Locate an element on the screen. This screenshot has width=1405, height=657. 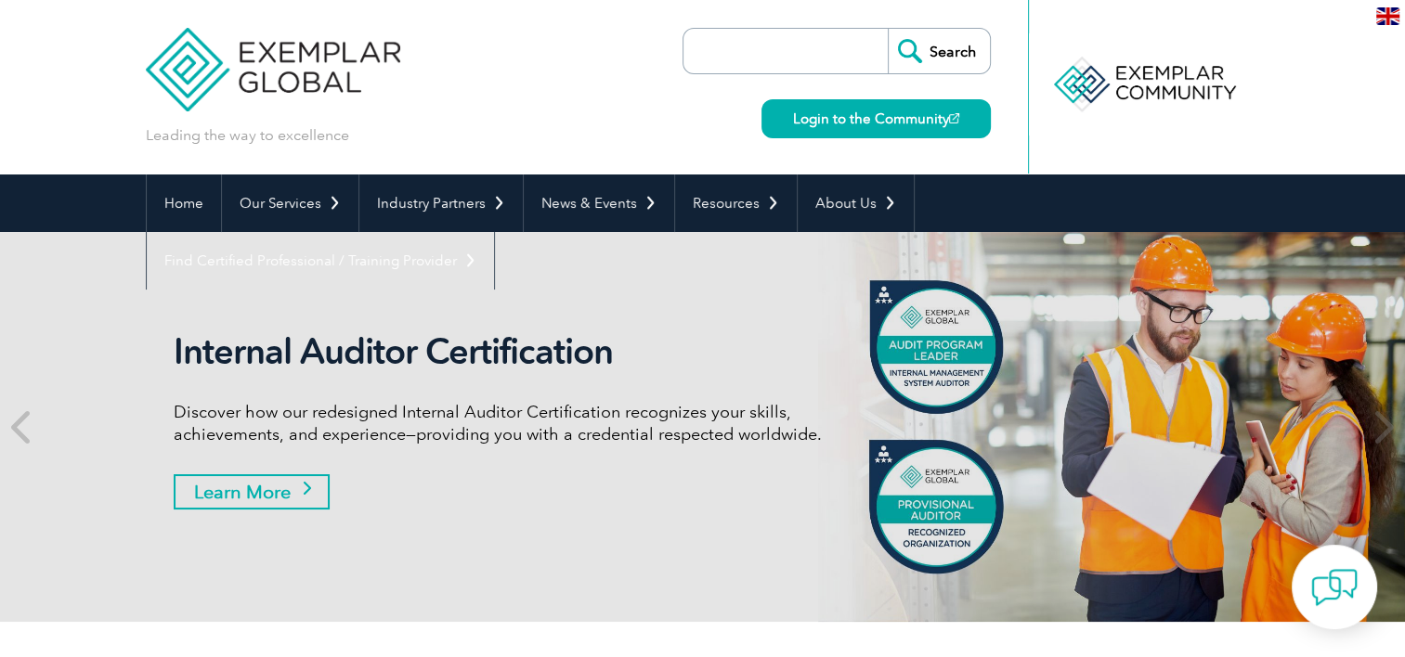
img: en is located at coordinates (1387, 16).